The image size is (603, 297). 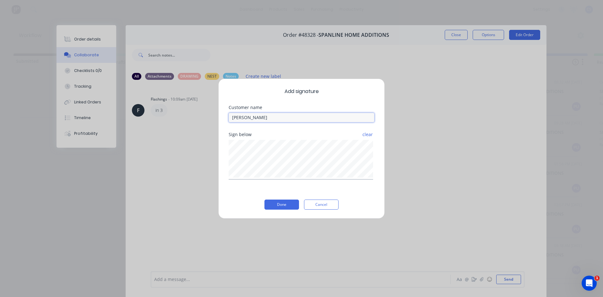 I want to click on span: 1, so click(x=597, y=278).